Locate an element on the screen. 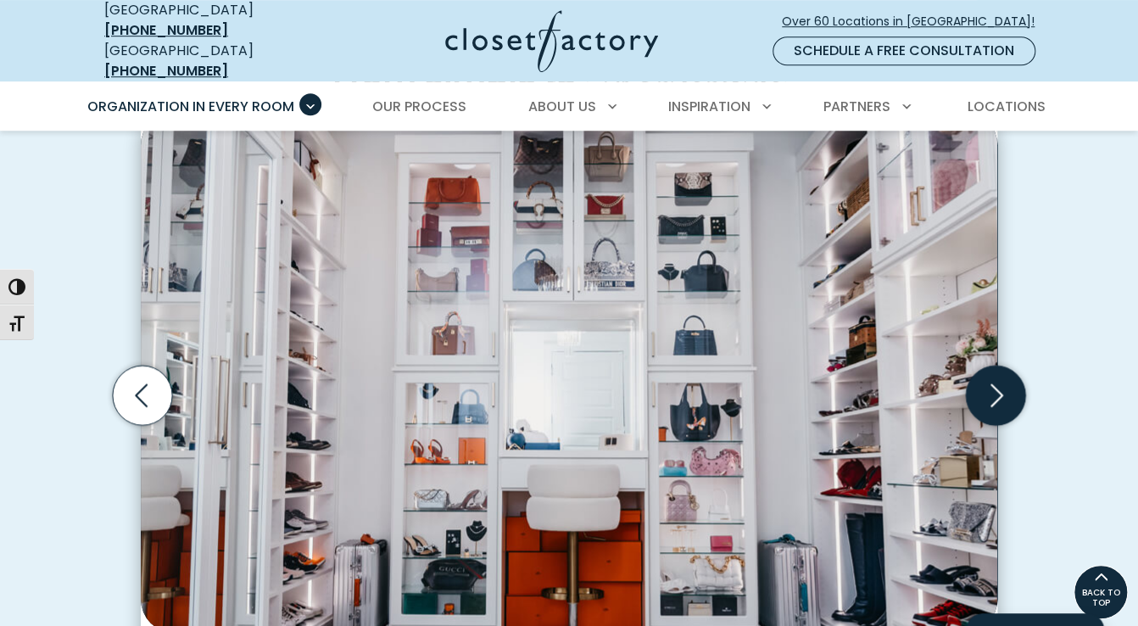 The image size is (1138, 626). span: Organization in Every Room is located at coordinates (191, 106).